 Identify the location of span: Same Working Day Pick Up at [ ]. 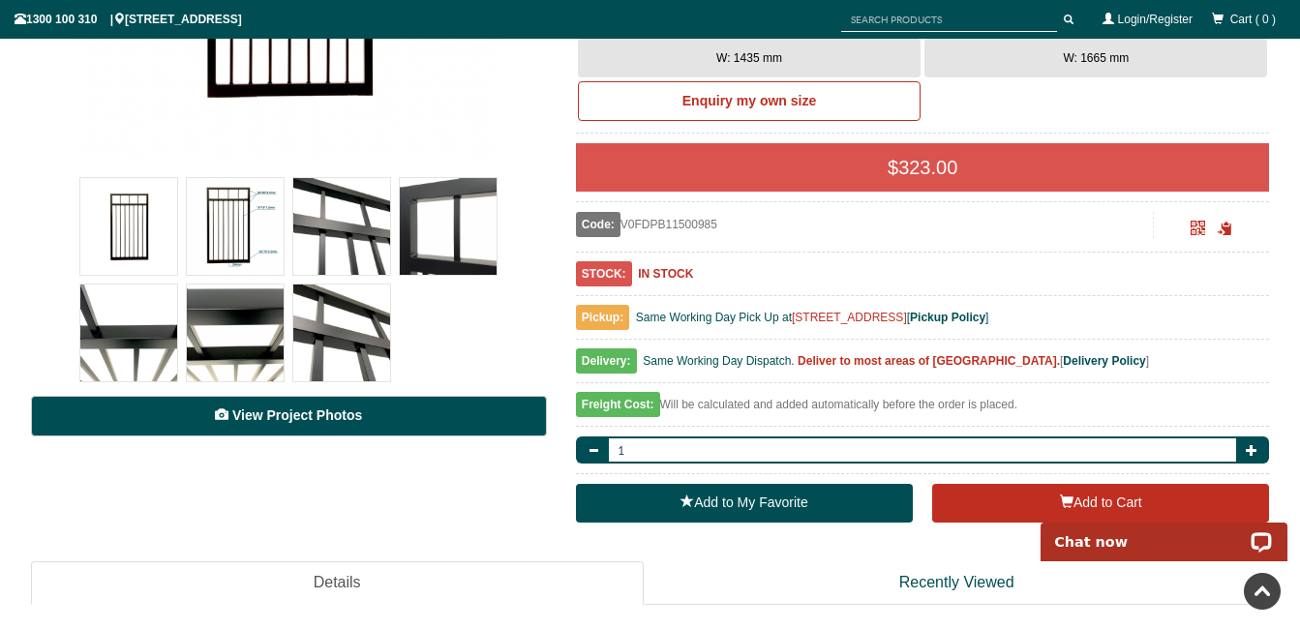
(812, 317).